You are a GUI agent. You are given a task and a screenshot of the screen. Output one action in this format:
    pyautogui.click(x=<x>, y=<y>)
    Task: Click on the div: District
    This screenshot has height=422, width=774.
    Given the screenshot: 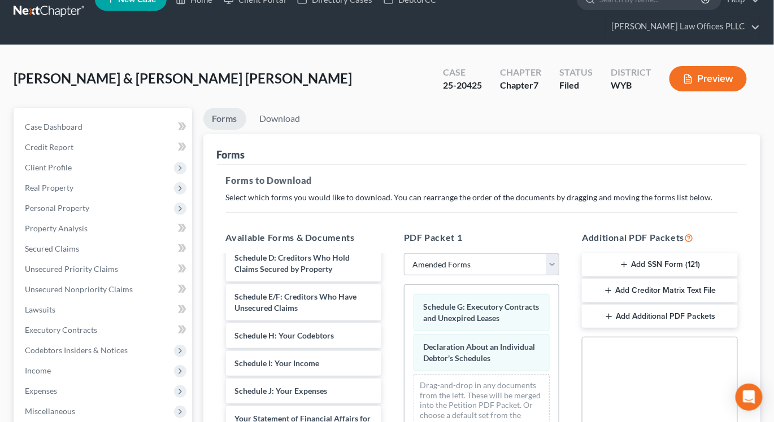 What is the action you would take?
    pyautogui.click(x=631, y=72)
    